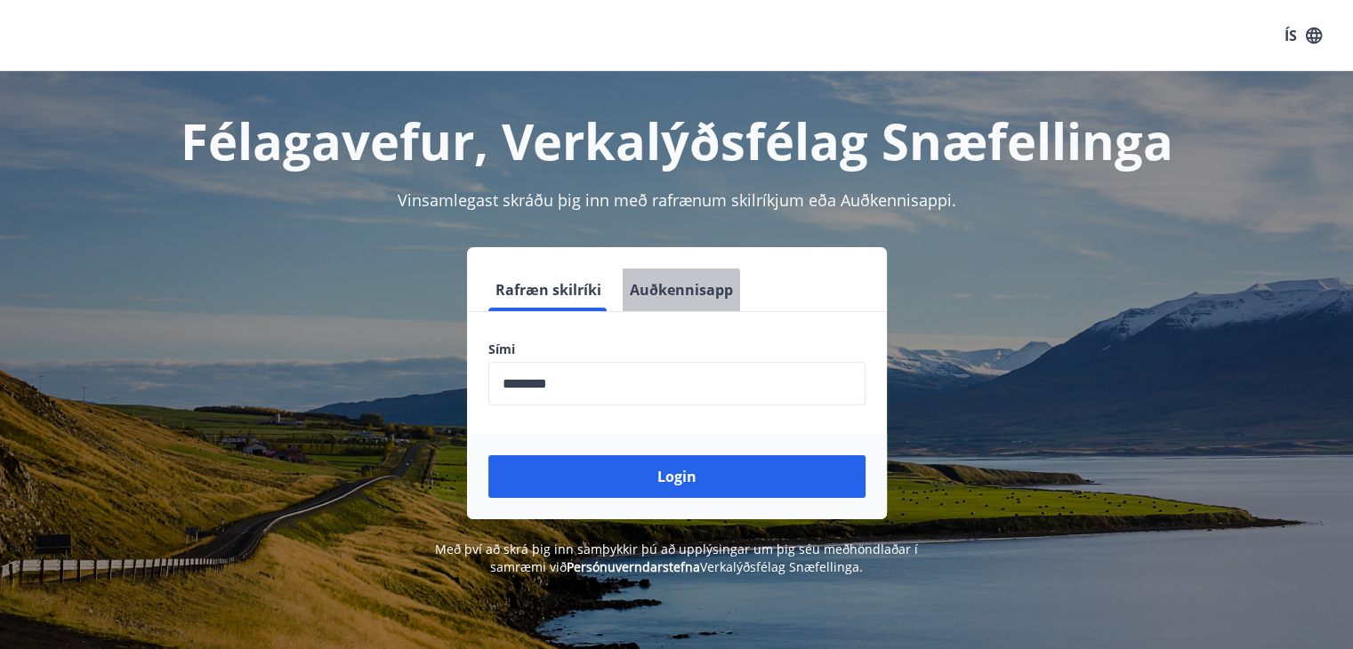  Describe the element at coordinates (677, 141) in the screenshot. I see `h1: Félagavefur, Verkalýðsfélag Snæfellinga` at that location.